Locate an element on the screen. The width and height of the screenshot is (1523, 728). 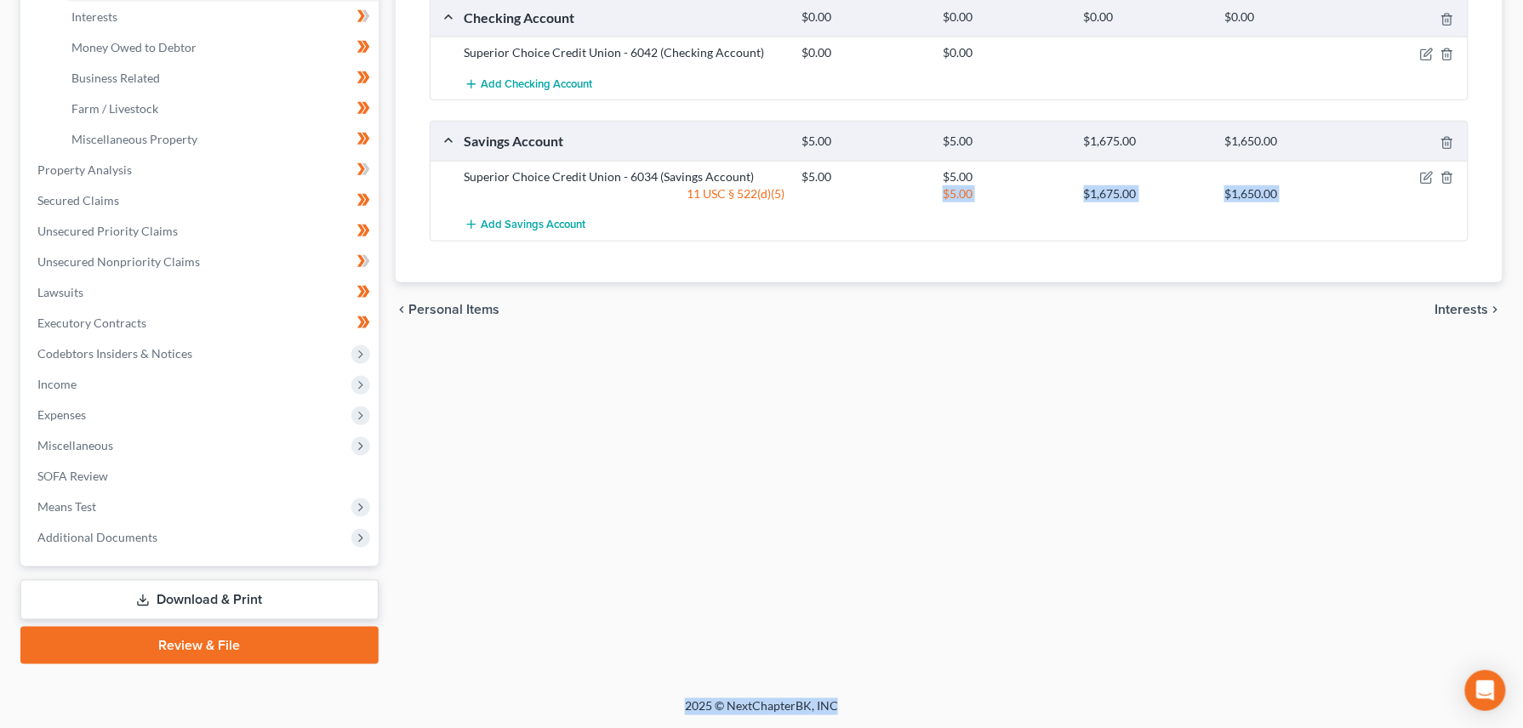
span: Lawsuits is located at coordinates (60, 292).